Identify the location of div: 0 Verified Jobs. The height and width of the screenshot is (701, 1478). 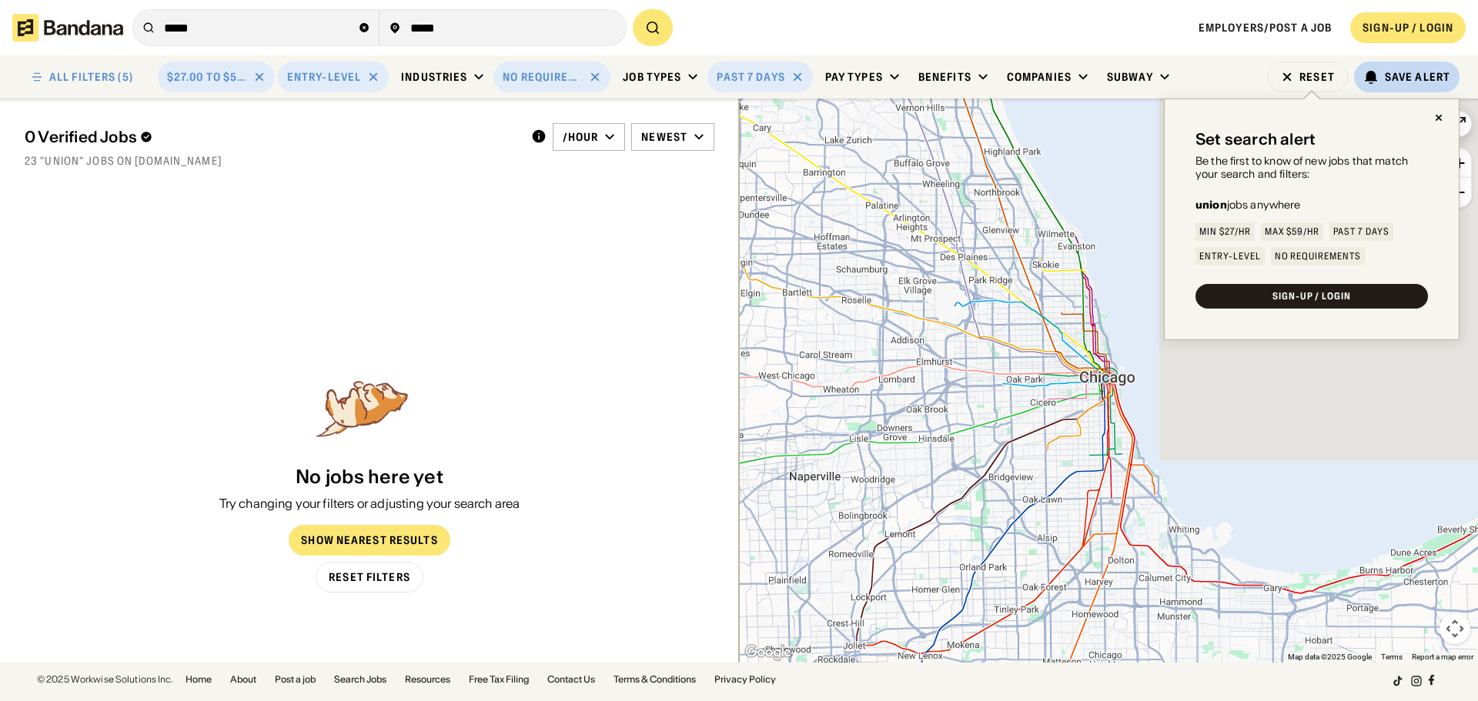
(272, 137).